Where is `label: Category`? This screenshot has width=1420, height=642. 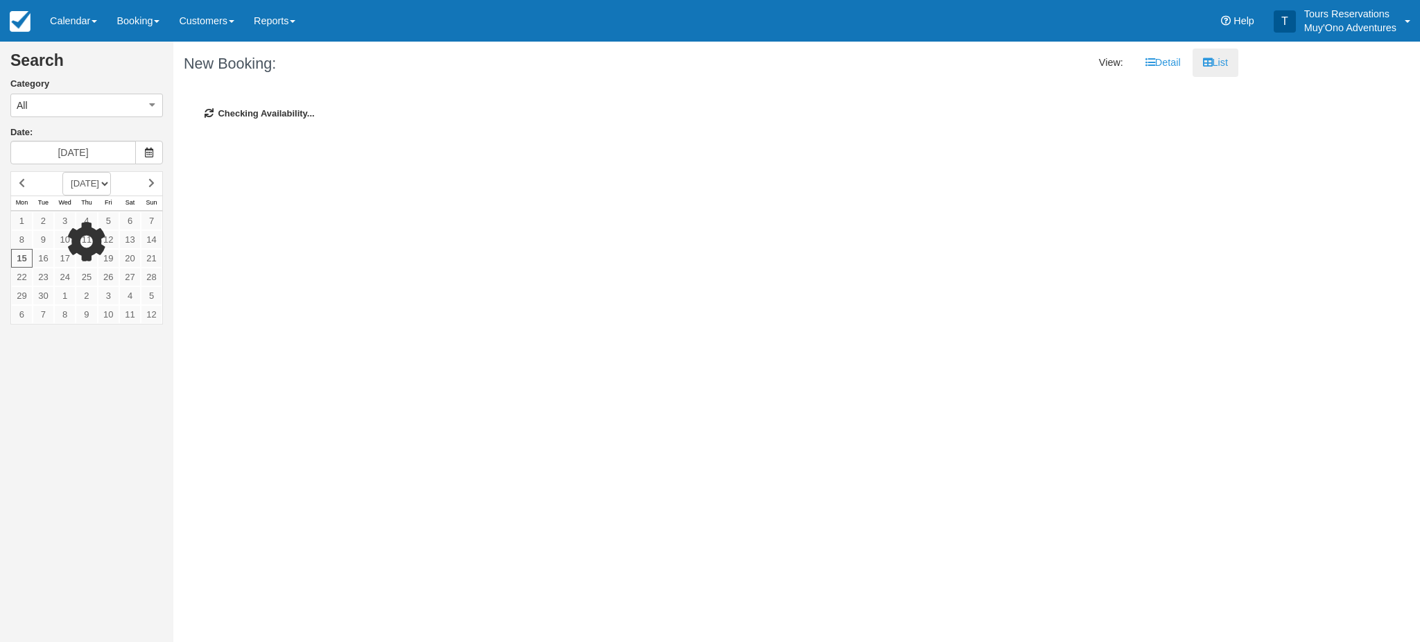 label: Category is located at coordinates (87, 84).